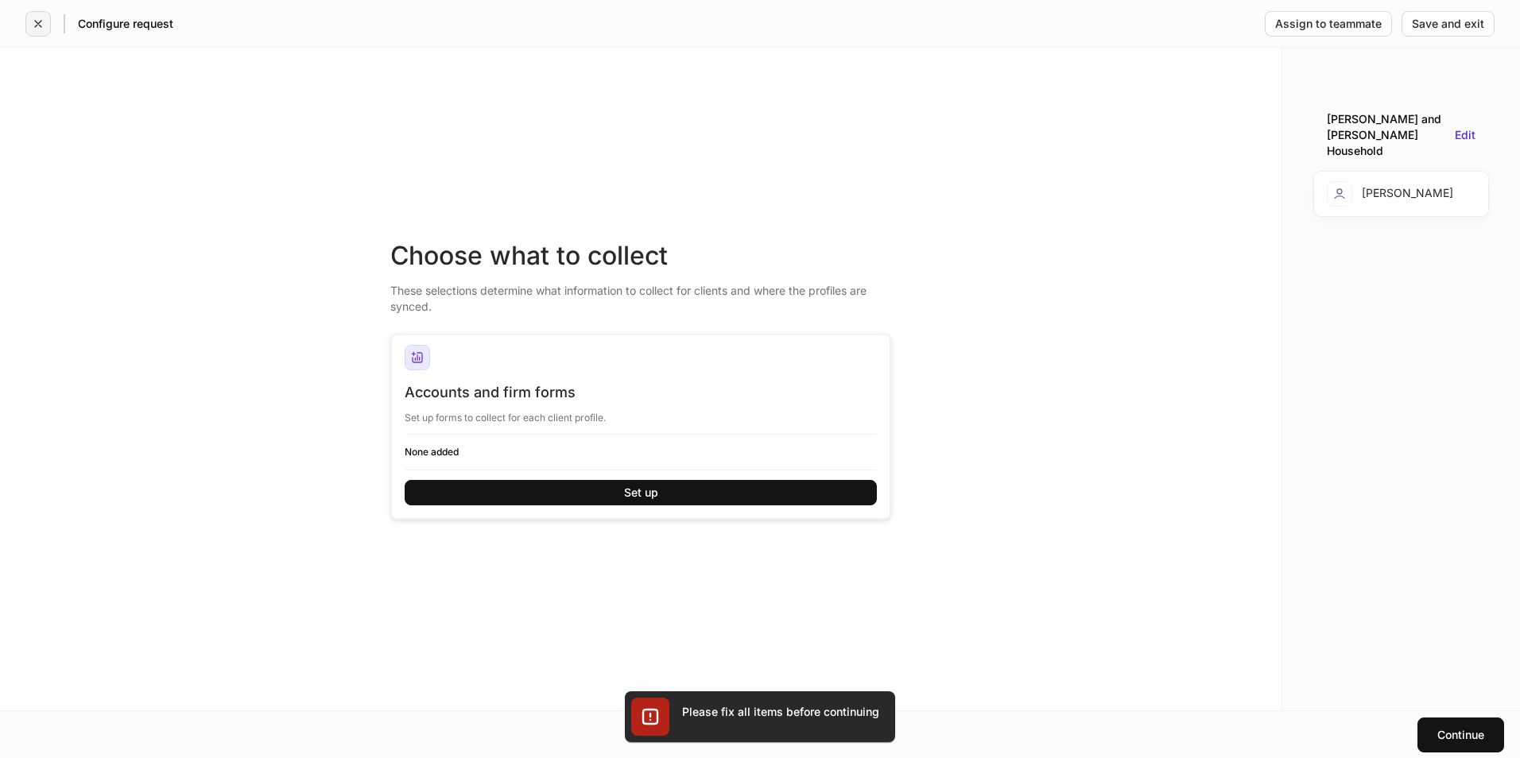  I want to click on button: Edit, so click(1465, 135).